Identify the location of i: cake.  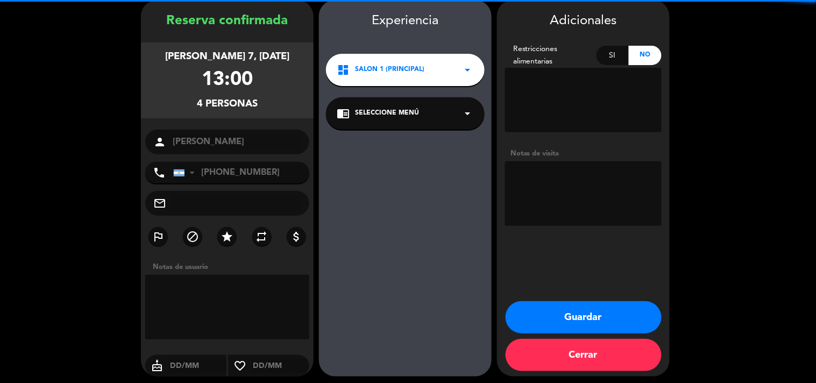
(157, 366).